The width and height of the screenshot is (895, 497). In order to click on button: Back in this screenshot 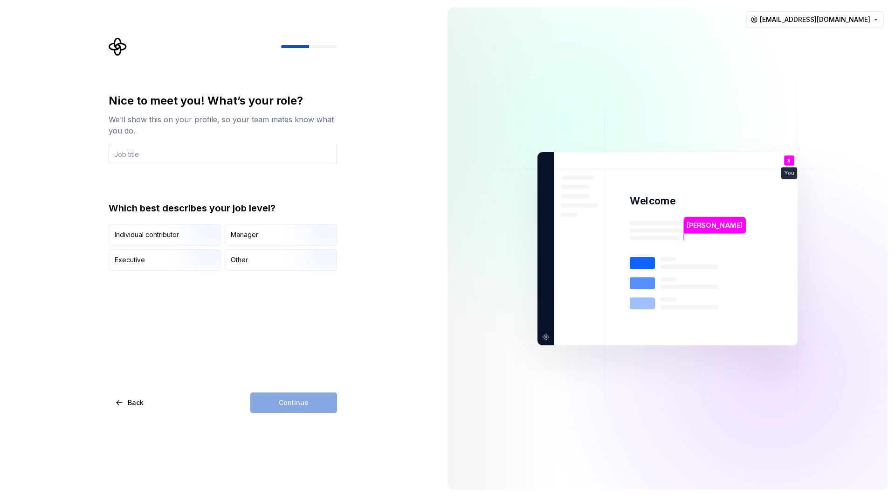, I will do `click(130, 402)`.